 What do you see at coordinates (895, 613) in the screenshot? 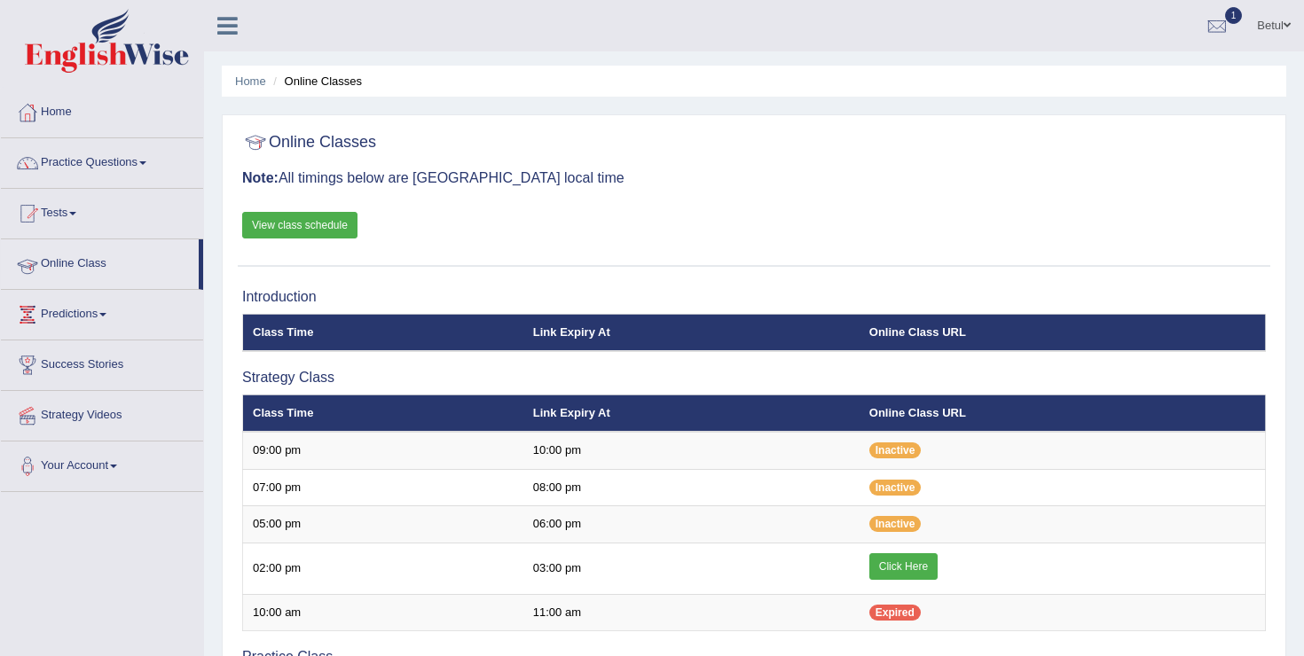
I see `span: Expired` at bounding box center [895, 613].